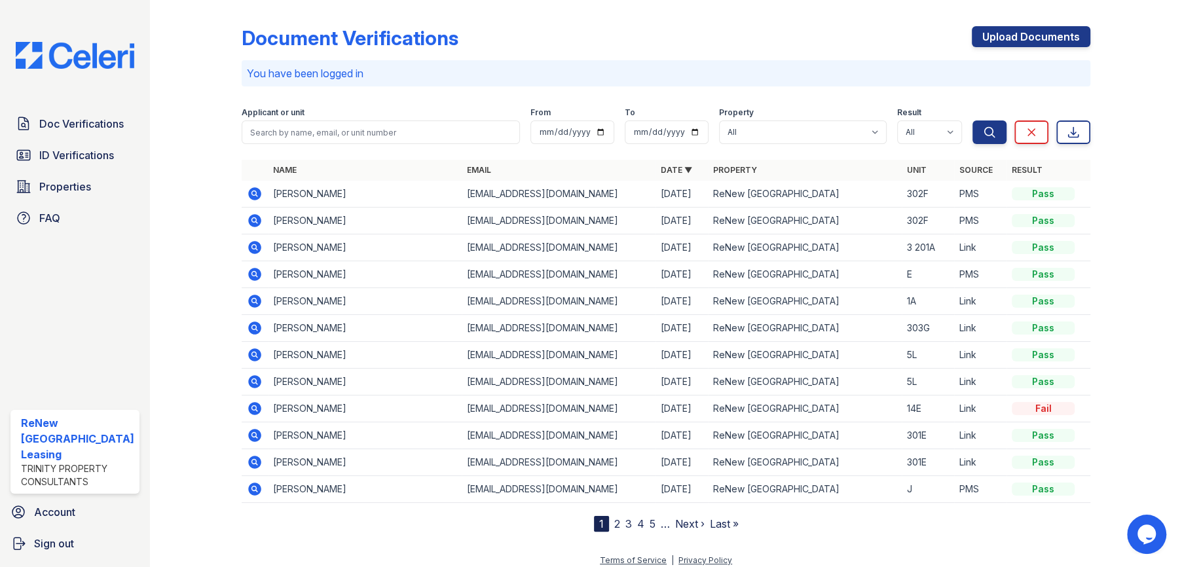 This screenshot has width=1182, height=567. What do you see at coordinates (54, 512) in the screenshot?
I see `span: Account` at bounding box center [54, 512].